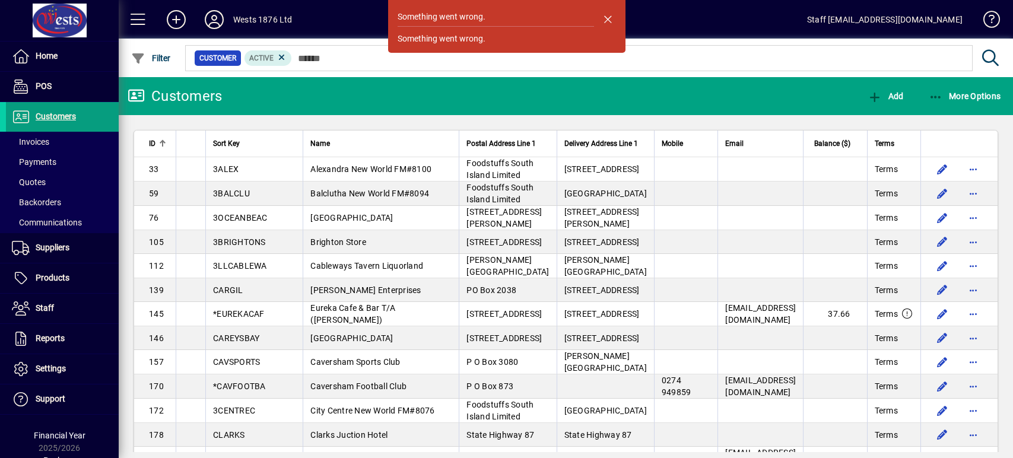  What do you see at coordinates (228, 290) in the screenshot?
I see `span: CARGIL` at bounding box center [228, 290].